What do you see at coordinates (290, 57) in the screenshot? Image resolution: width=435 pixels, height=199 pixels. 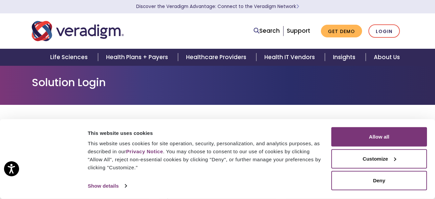 I see `a: Health IT Vendors` at bounding box center [290, 57].